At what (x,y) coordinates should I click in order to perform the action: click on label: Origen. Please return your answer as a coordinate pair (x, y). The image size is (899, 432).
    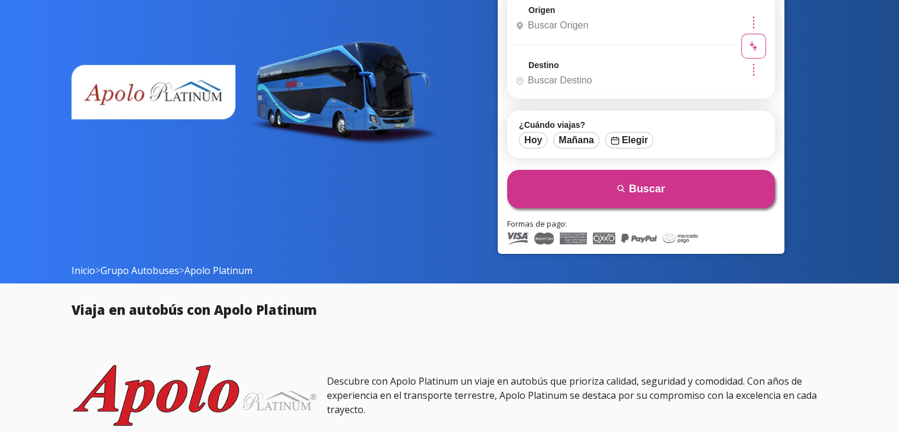
    Looking at the image, I should click on (542, 10).